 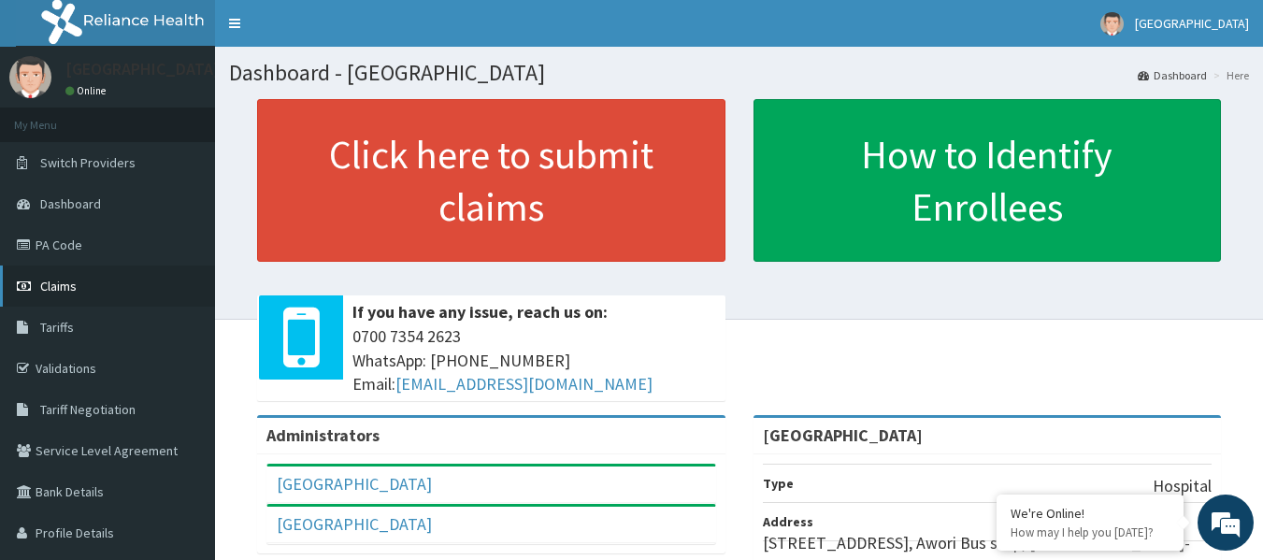 What do you see at coordinates (1090, 513) in the screenshot?
I see `div: We're Online!` at bounding box center [1090, 513].